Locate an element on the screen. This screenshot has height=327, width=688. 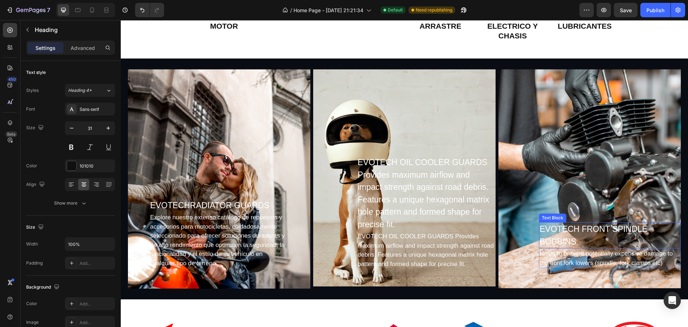
span: Need republishing is located at coordinates (434, 10).